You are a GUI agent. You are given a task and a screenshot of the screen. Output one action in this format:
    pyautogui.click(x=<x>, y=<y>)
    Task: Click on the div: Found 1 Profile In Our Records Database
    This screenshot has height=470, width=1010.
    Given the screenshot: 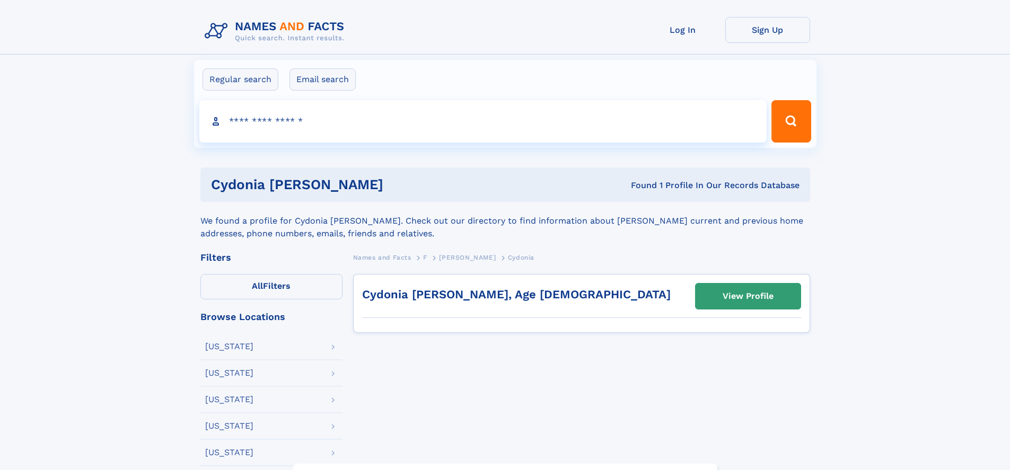 What is the action you would take?
    pyautogui.click(x=653, y=185)
    